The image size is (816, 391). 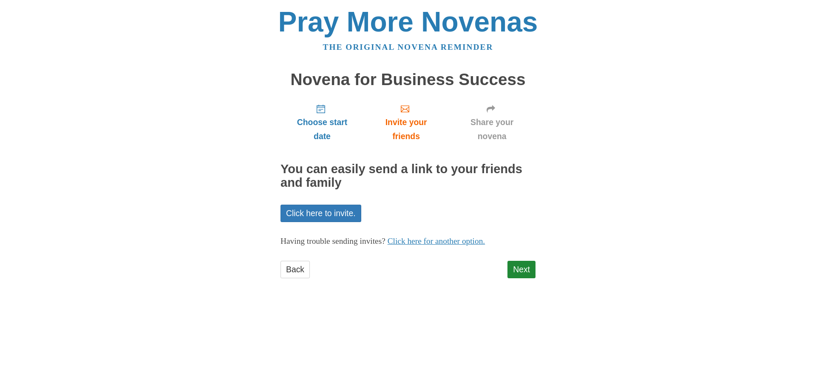 What do you see at coordinates (492, 122) in the screenshot?
I see `a: Share your novena` at bounding box center [492, 122].